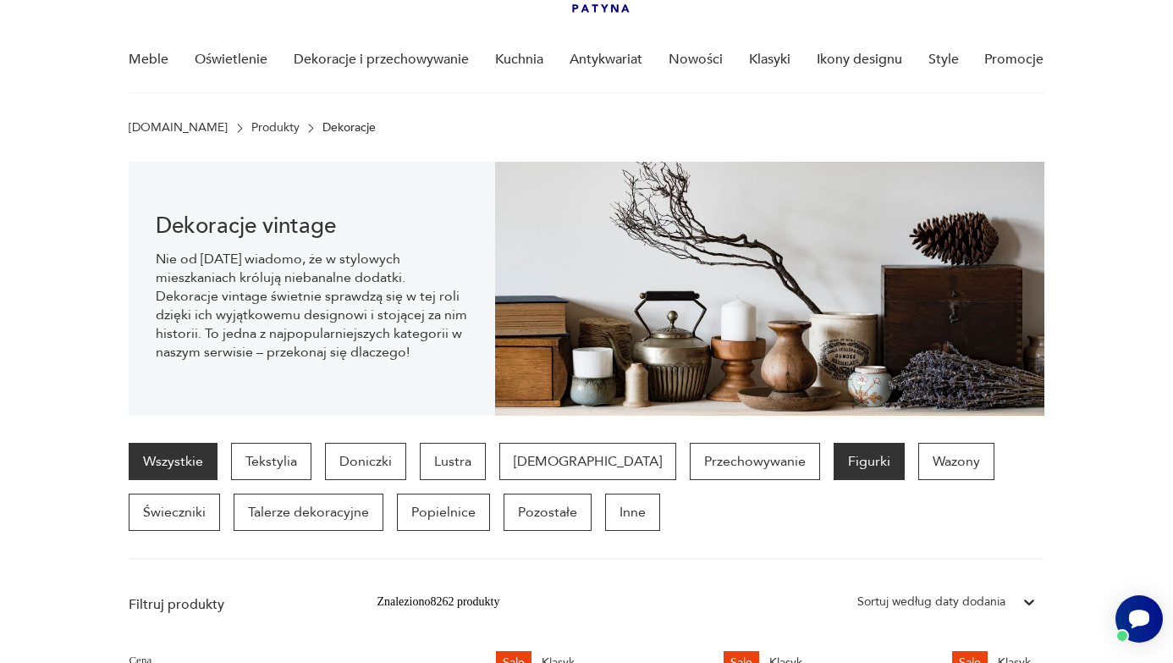 The height and width of the screenshot is (663, 1173). Describe the element at coordinates (1014, 59) in the screenshot. I see `a: Promocje` at that location.